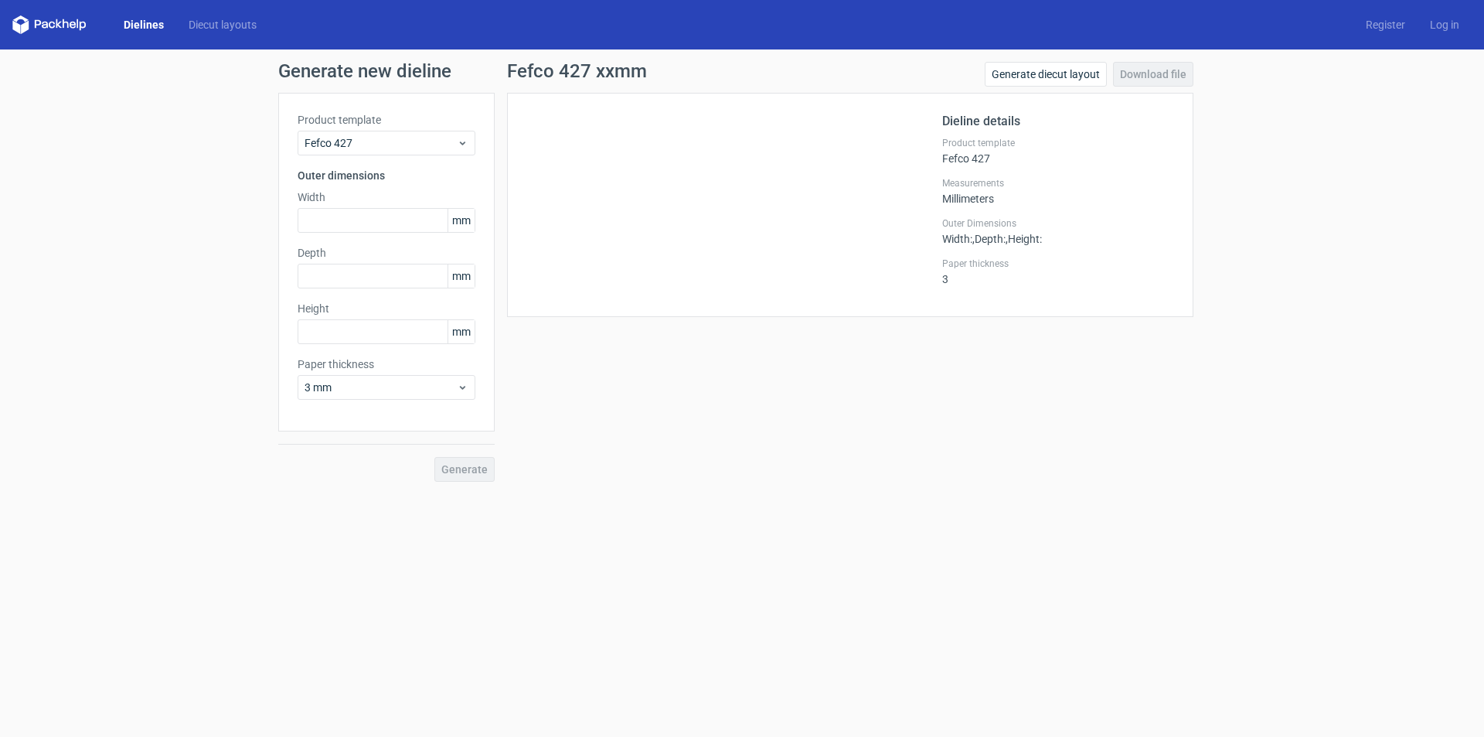  I want to click on div: Millimeters, so click(1058, 191).